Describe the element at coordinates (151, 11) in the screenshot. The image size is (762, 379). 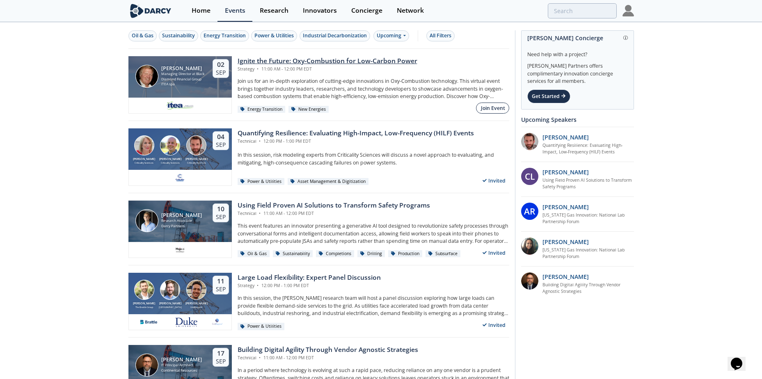
I see `img: logo-wide.svg` at that location.